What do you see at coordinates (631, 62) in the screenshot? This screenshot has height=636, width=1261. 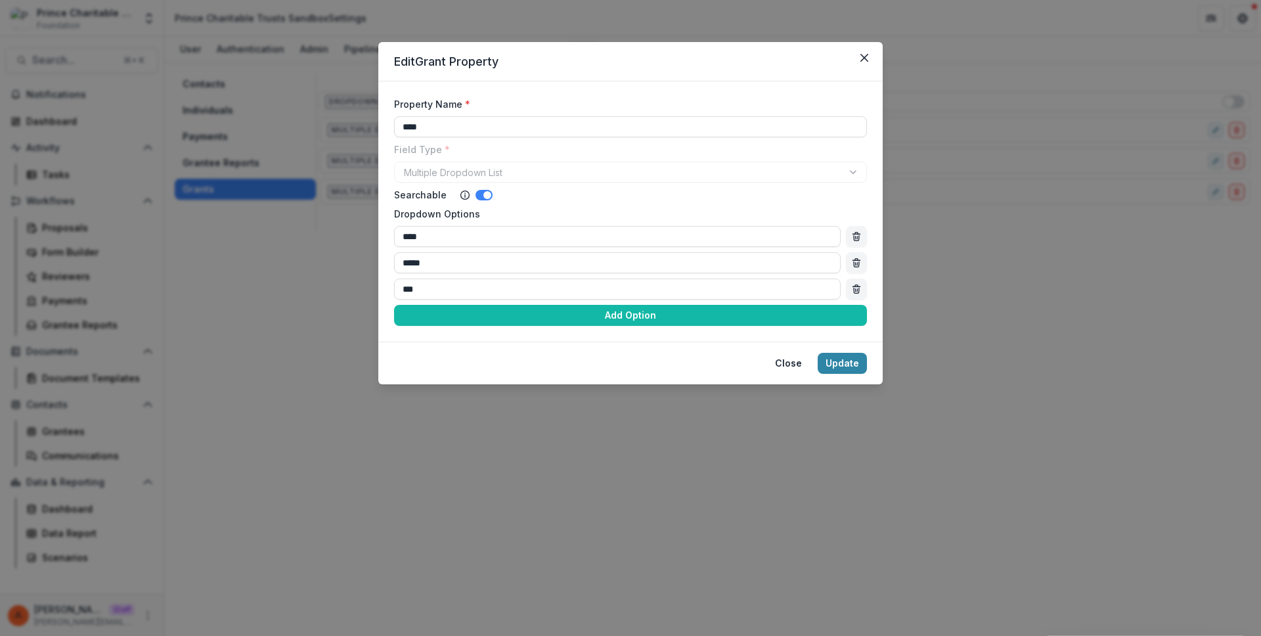 I see `header: Edit Grant Property` at bounding box center [631, 62].